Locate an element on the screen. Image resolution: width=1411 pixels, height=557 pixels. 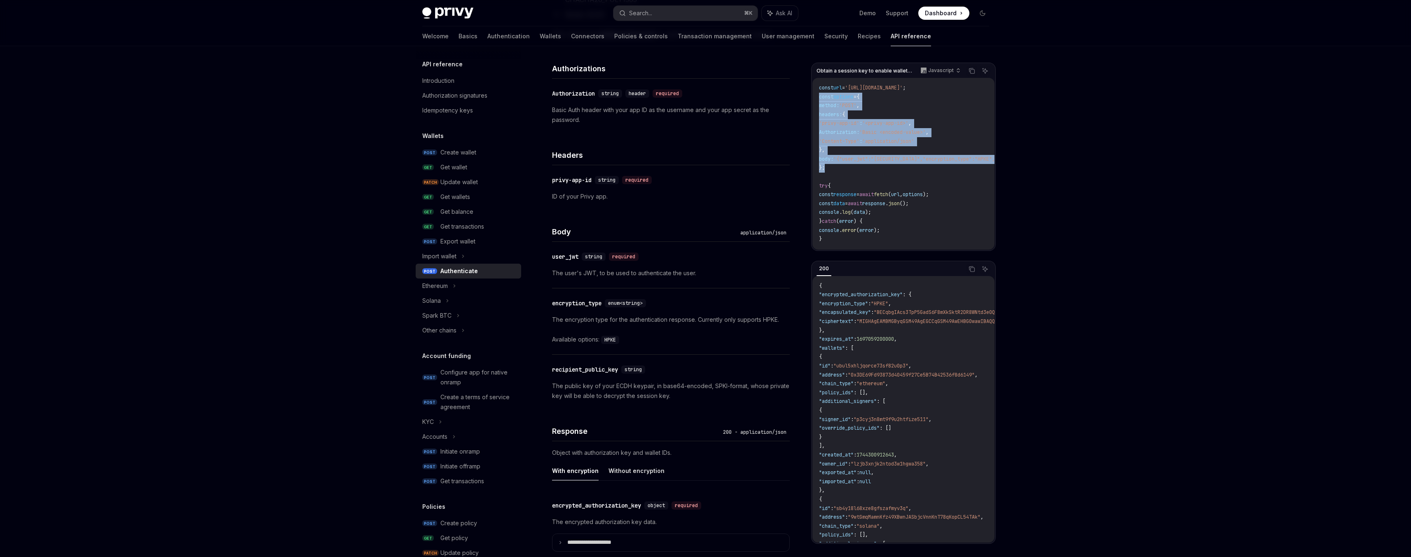
span: object is located at coordinates (656, 505).